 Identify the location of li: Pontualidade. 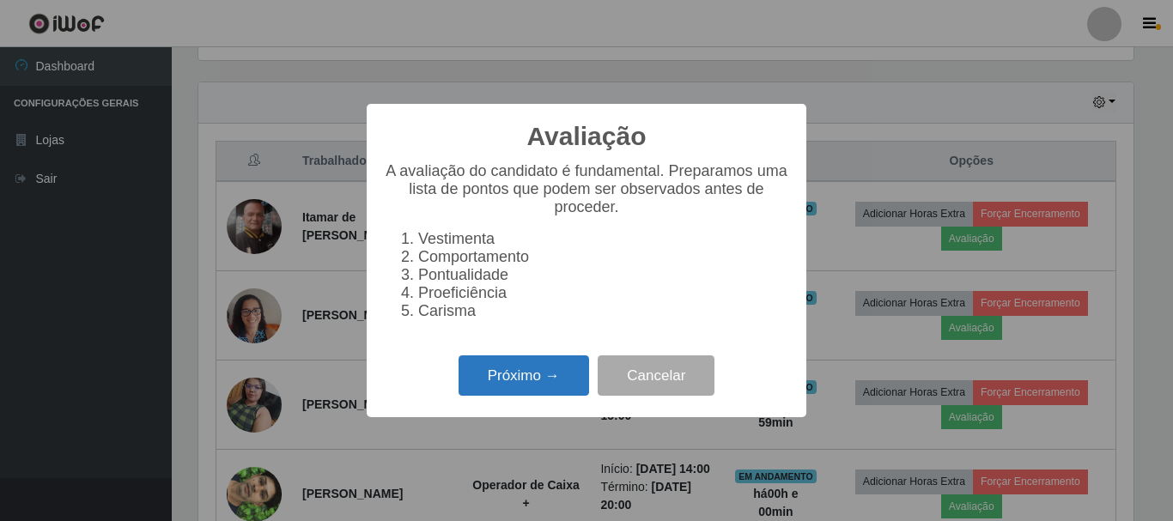
(604, 275).